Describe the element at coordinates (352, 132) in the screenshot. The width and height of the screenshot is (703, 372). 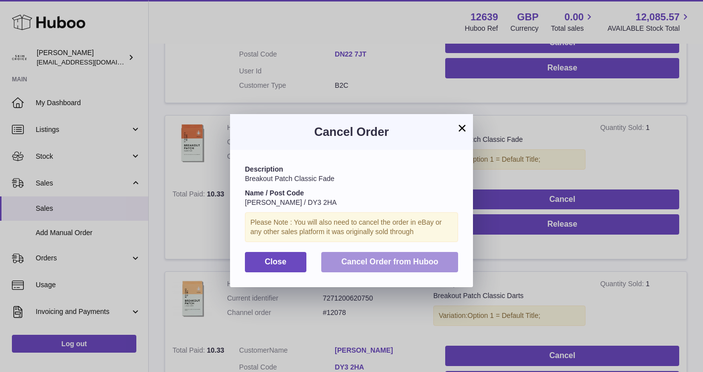
I see `h3: Cancel Order` at that location.